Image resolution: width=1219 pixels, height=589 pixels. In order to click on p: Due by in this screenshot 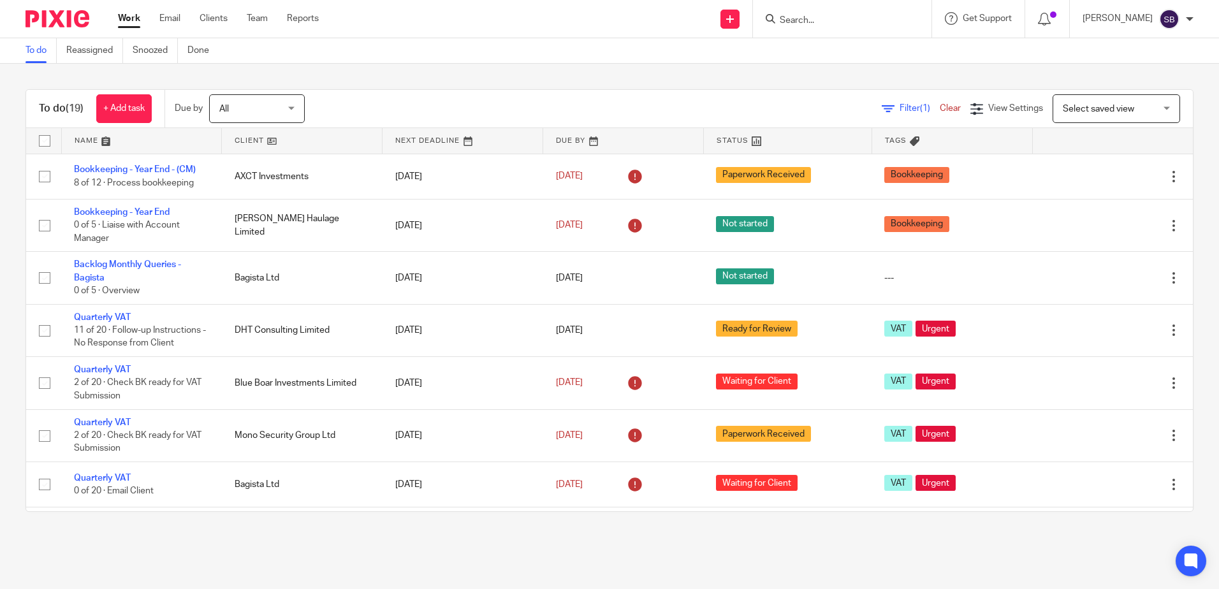, I will do `click(189, 108)`.